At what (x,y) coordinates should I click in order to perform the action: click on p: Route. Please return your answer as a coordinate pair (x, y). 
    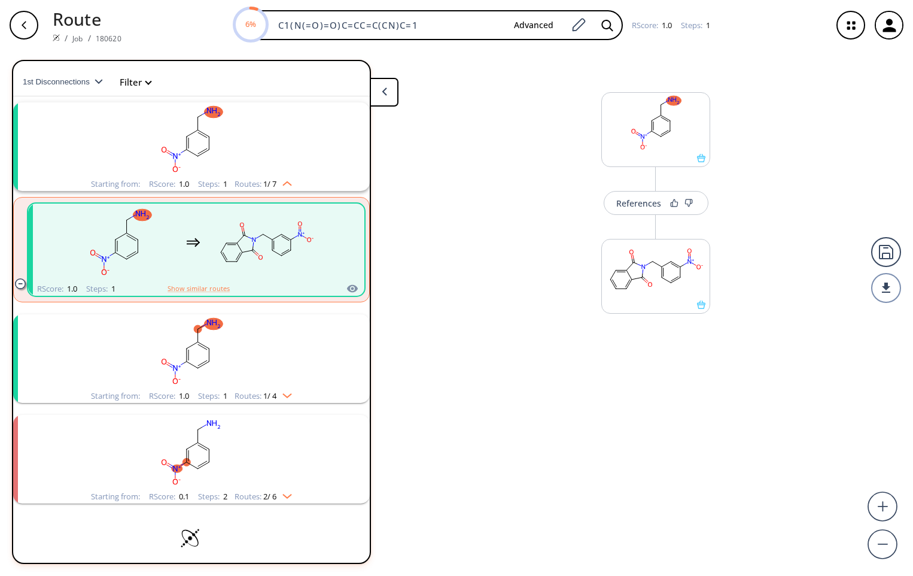
    Looking at the image, I should click on (87, 19).